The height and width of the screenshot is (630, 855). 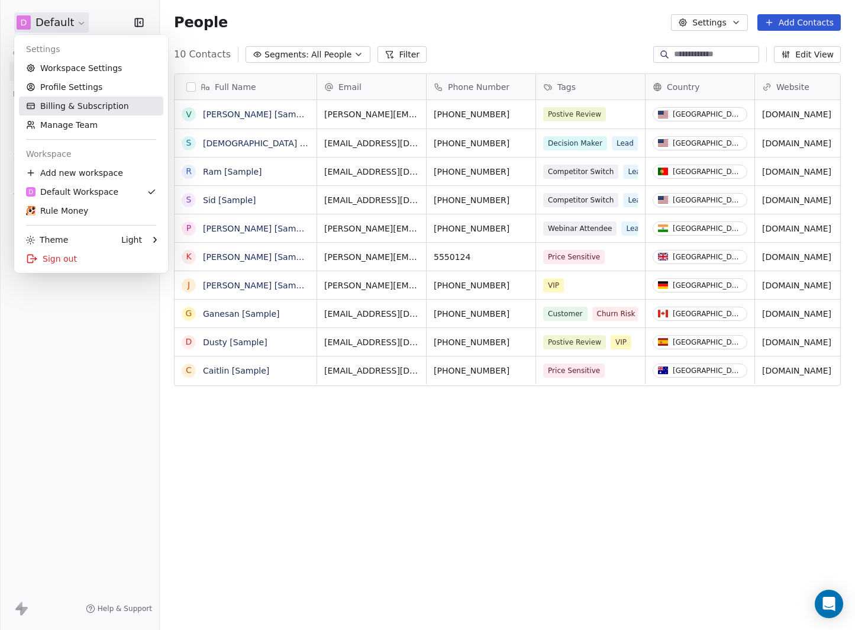 I want to click on span: D, so click(x=31, y=192).